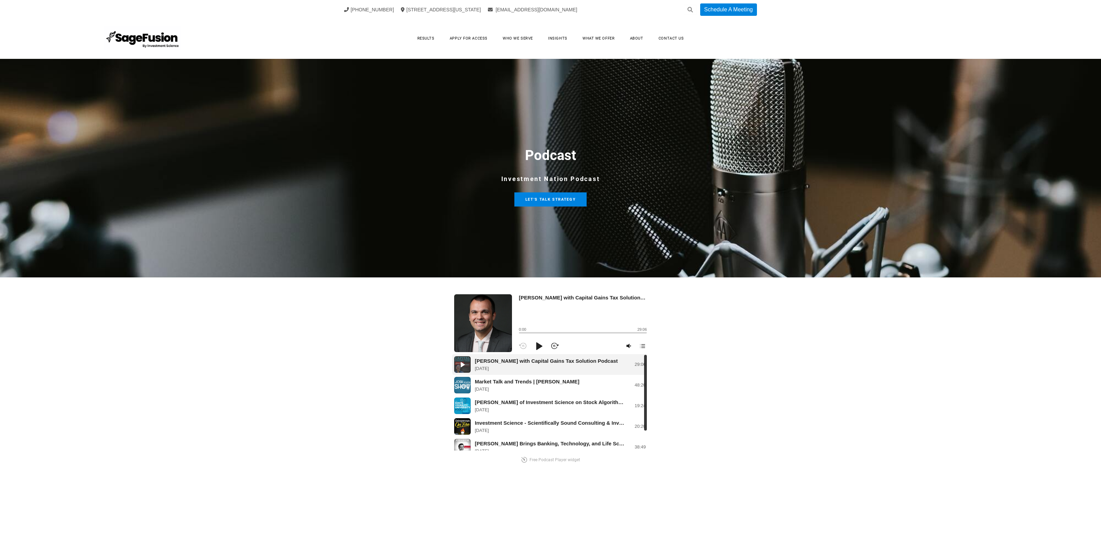  Describe the element at coordinates (539, 346) in the screenshot. I see `div: Play` at that location.